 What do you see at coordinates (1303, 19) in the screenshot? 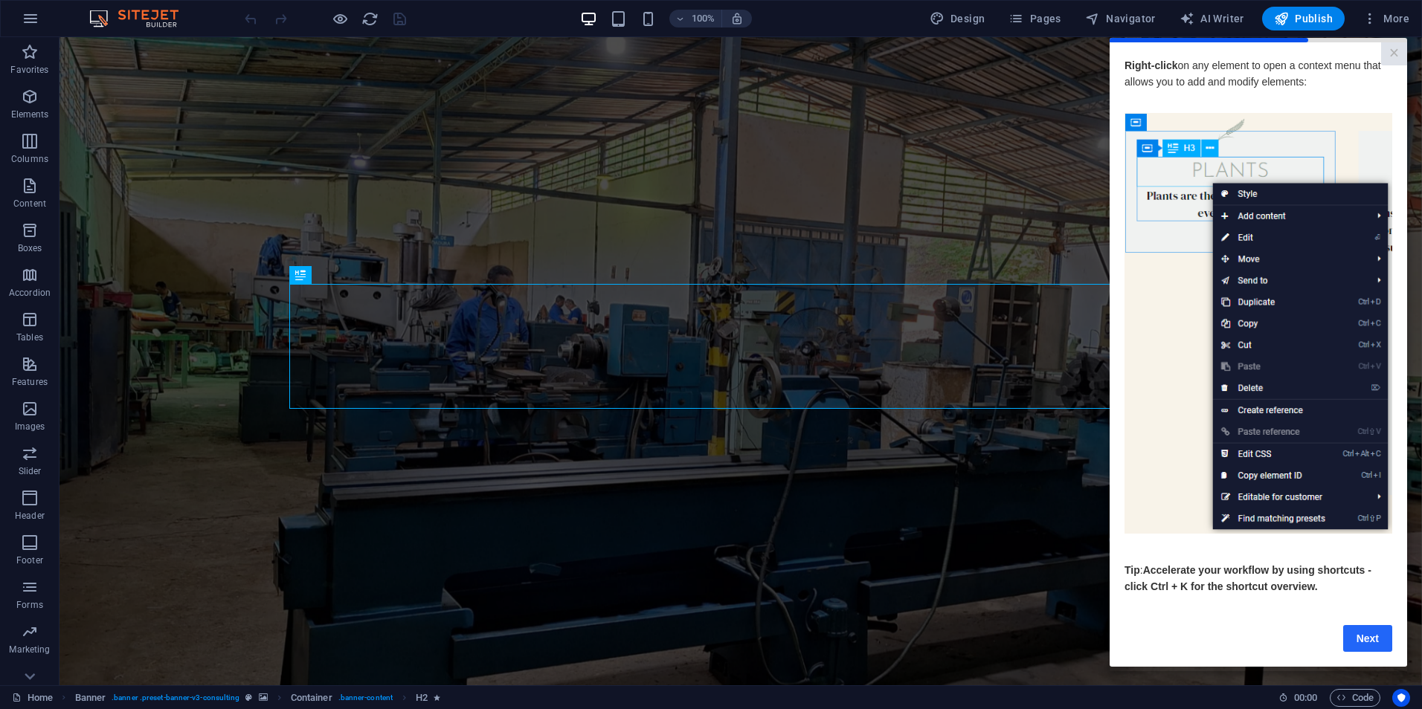
I see `button: Publish` at bounding box center [1303, 19].